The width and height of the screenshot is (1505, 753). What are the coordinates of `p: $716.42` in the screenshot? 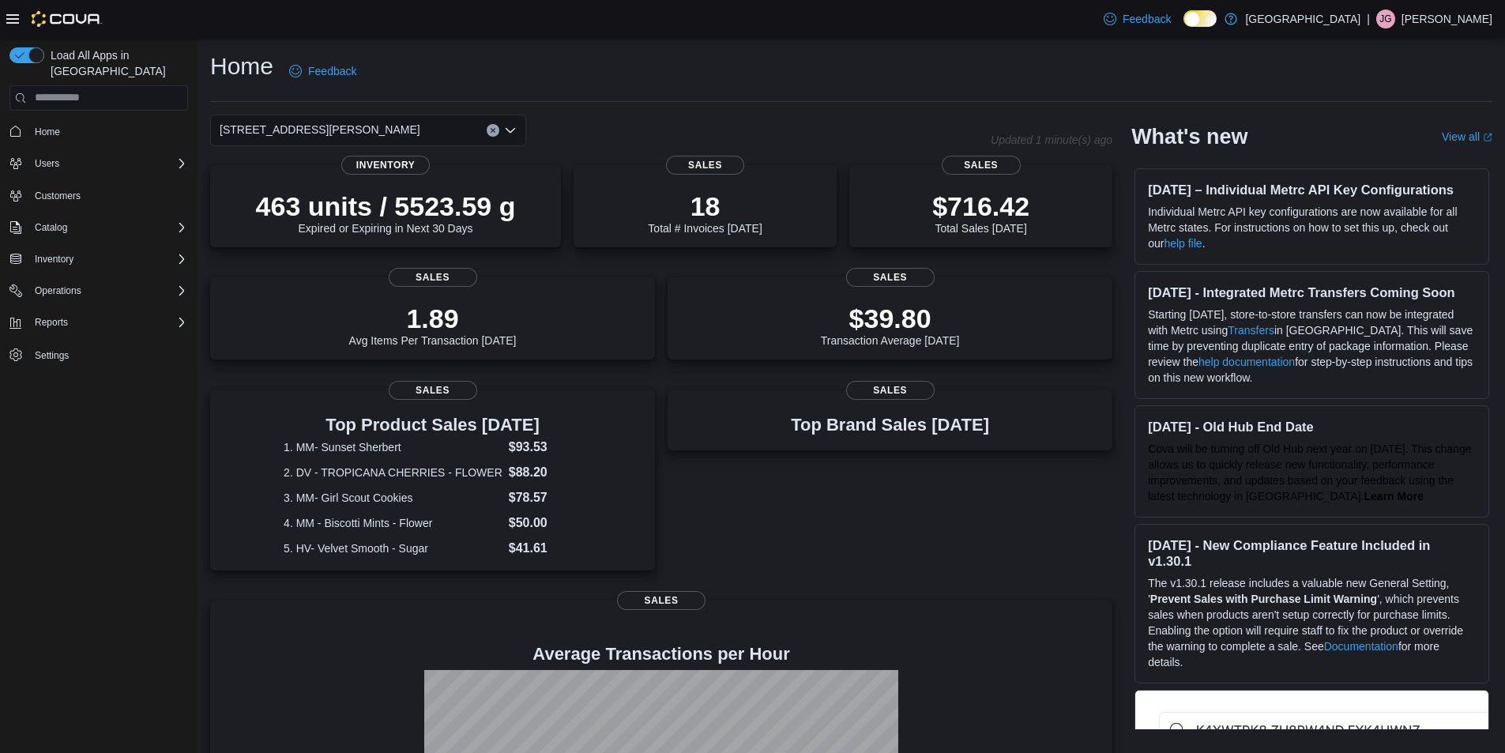 It's located at (980, 206).